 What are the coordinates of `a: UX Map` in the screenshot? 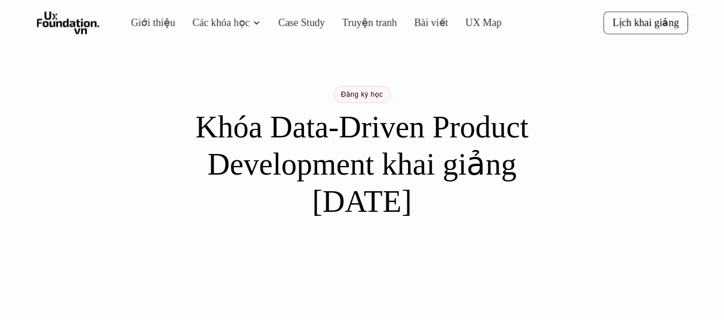 It's located at (484, 22).